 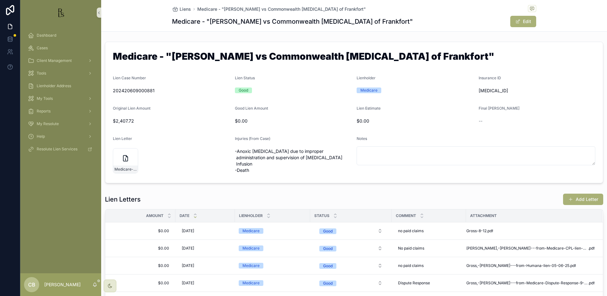 What do you see at coordinates (362, 139) in the screenshot?
I see `span: Notes` at bounding box center [362, 139].